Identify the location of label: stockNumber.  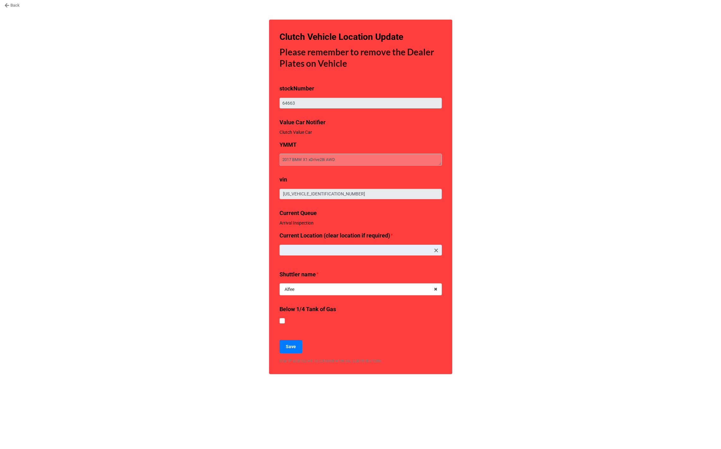
(297, 88).